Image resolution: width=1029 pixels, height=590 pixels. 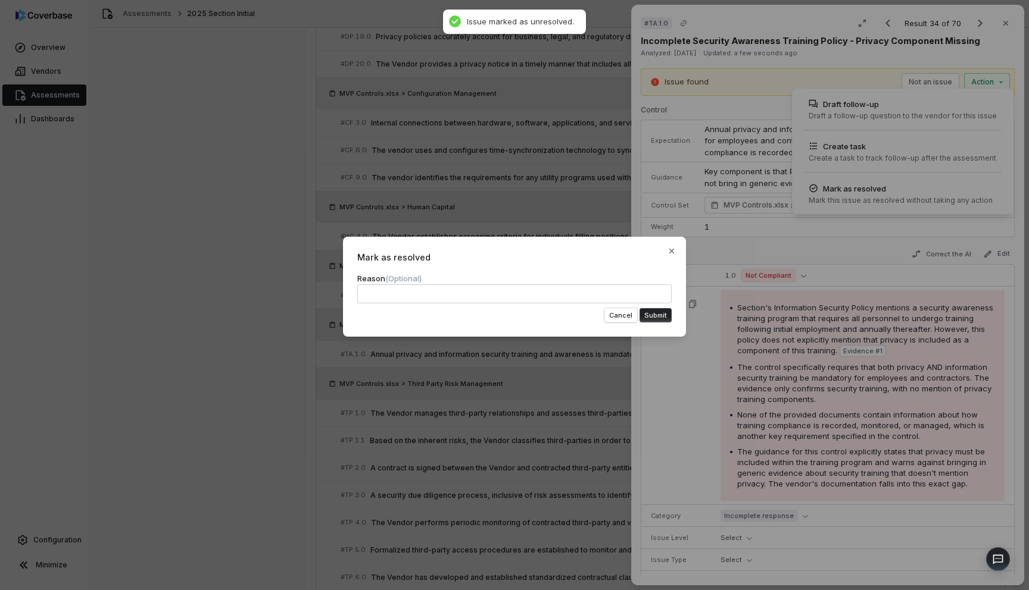 I want to click on span: Mark as resolved, so click(x=514, y=257).